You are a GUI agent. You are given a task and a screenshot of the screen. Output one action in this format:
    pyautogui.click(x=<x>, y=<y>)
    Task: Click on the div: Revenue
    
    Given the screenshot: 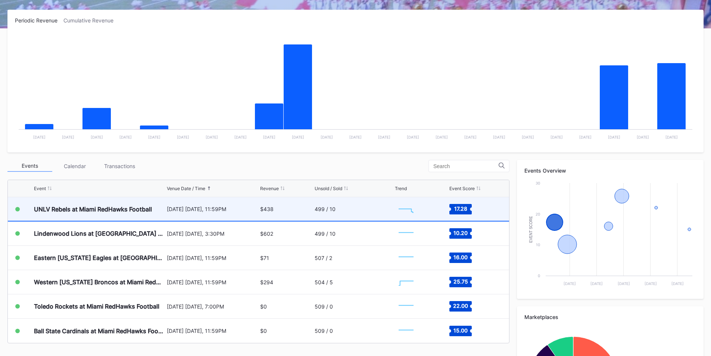 What is the action you would take?
    pyautogui.click(x=270, y=188)
    